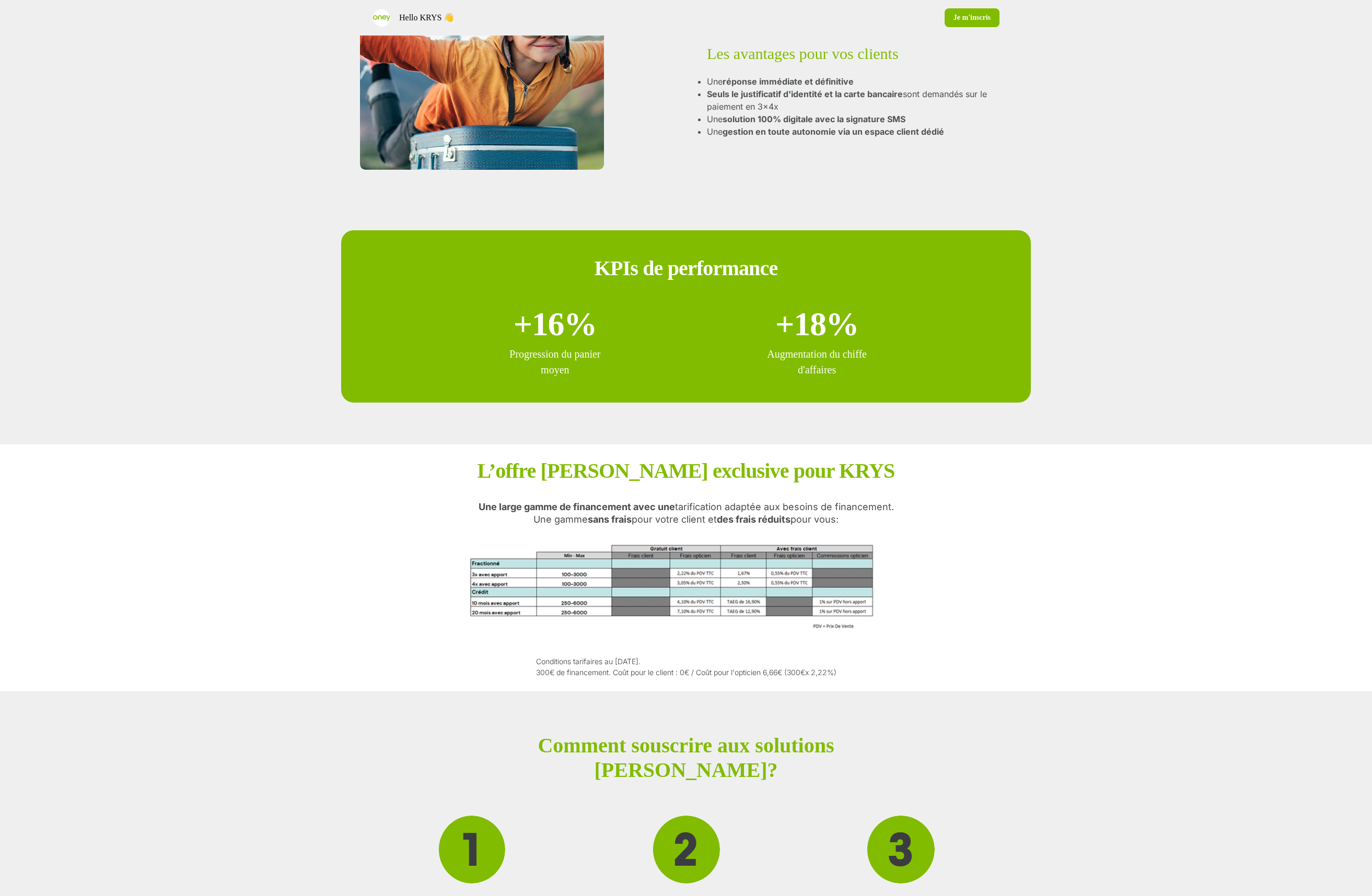 This screenshot has width=1372, height=896. What do you see at coordinates (610, 519) in the screenshot?
I see `strong: sans frais` at bounding box center [610, 519].